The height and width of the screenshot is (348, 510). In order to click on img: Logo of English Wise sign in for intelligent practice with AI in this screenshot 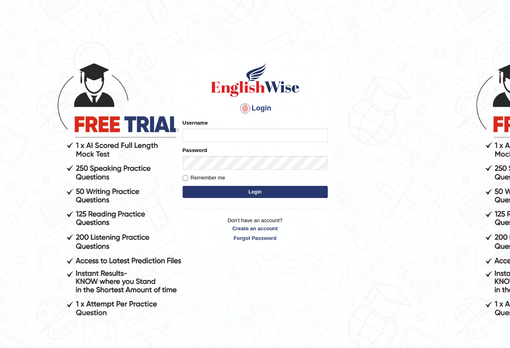, I will do `click(255, 80)`.